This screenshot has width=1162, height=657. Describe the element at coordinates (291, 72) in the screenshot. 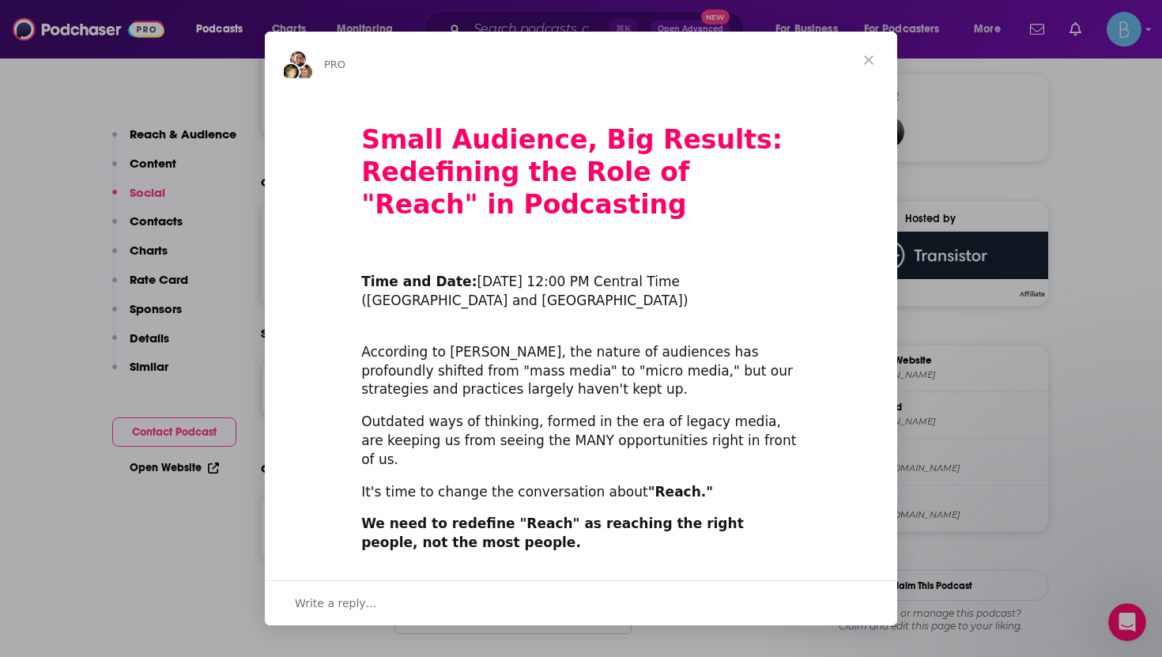

I see `img: Barbara avatar` at that location.